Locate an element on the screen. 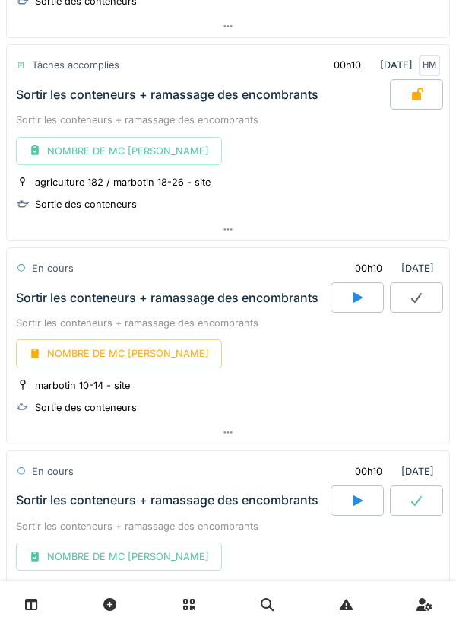 This screenshot has height=627, width=456. div: marbotin 10-14 - site is located at coordinates (82, 385).